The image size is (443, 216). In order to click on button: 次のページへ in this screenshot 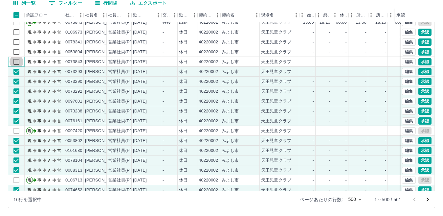, I will do `click(428, 199)`.